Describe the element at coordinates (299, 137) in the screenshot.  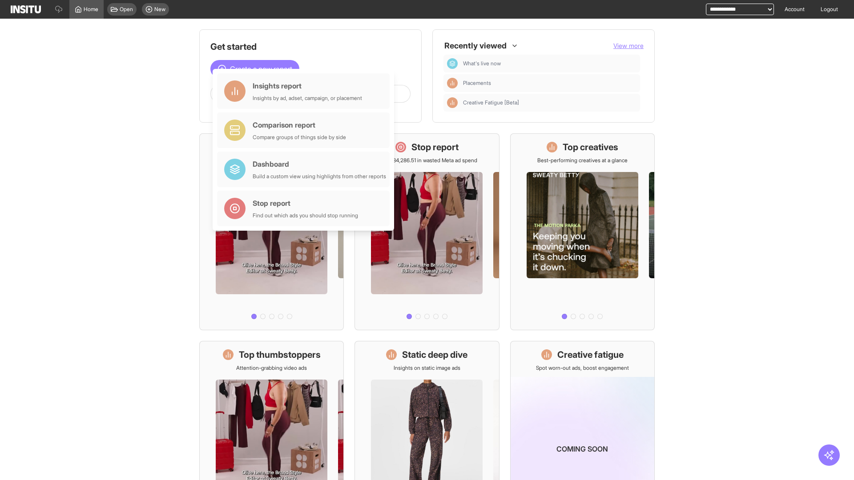
I see `div: Compare groups of things side by side` at that location.